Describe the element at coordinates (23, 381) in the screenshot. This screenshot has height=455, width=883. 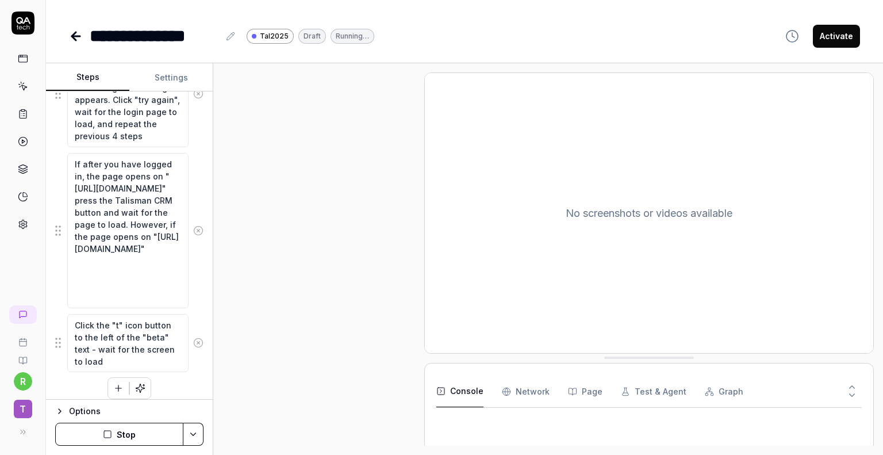
I see `button: r` at that location.